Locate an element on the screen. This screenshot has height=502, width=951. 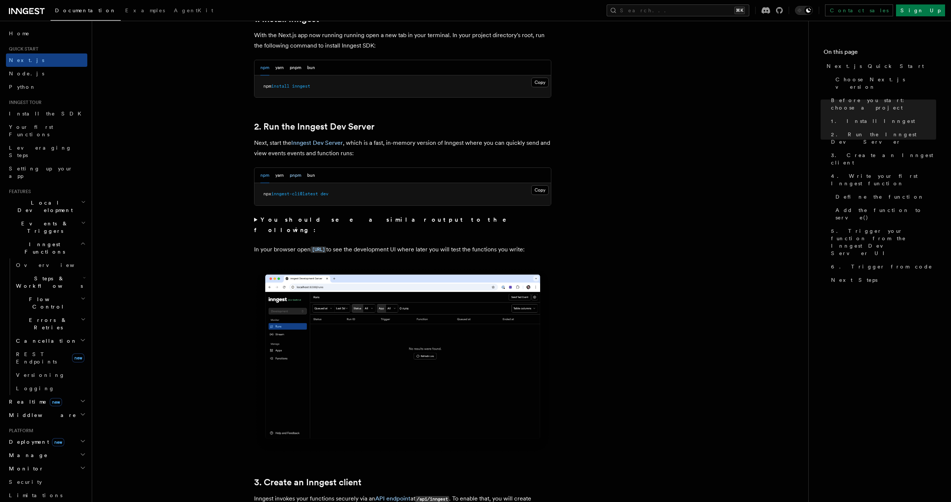
button: Search...⌘K is located at coordinates (678, 10).